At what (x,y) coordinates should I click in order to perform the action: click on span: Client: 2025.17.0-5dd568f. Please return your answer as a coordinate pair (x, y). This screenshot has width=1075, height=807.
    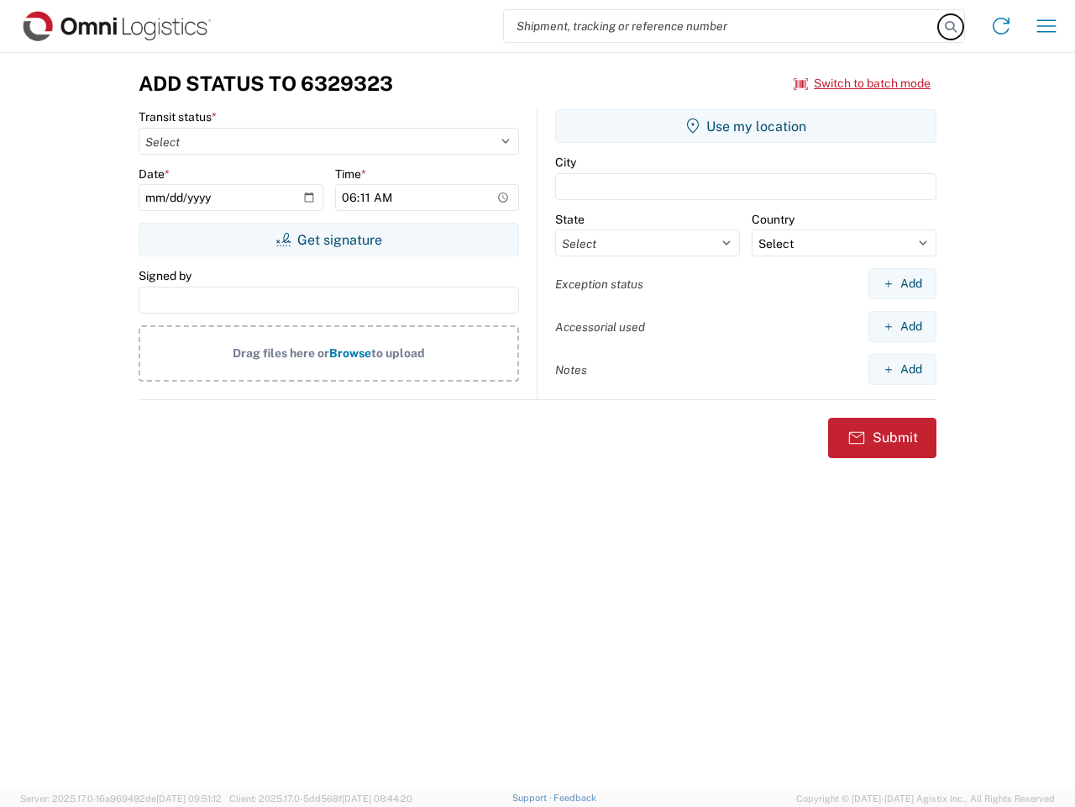
    Looking at the image, I should click on (321, 798).